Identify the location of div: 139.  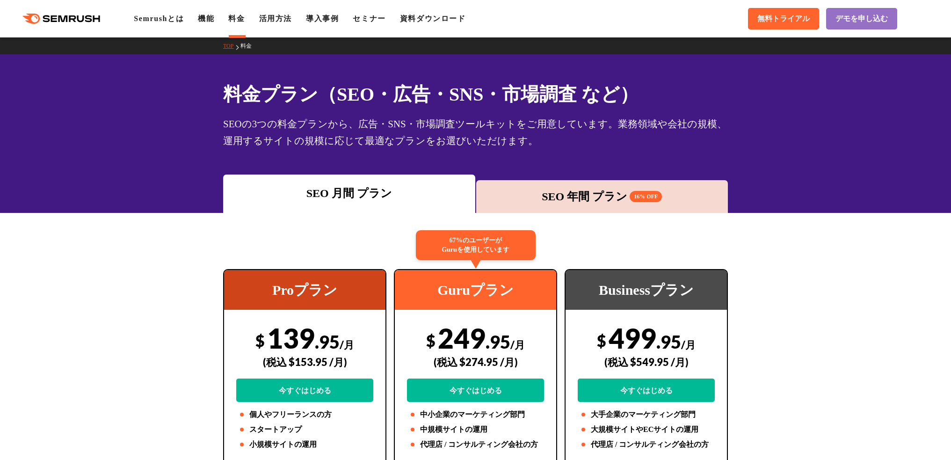
(305, 362).